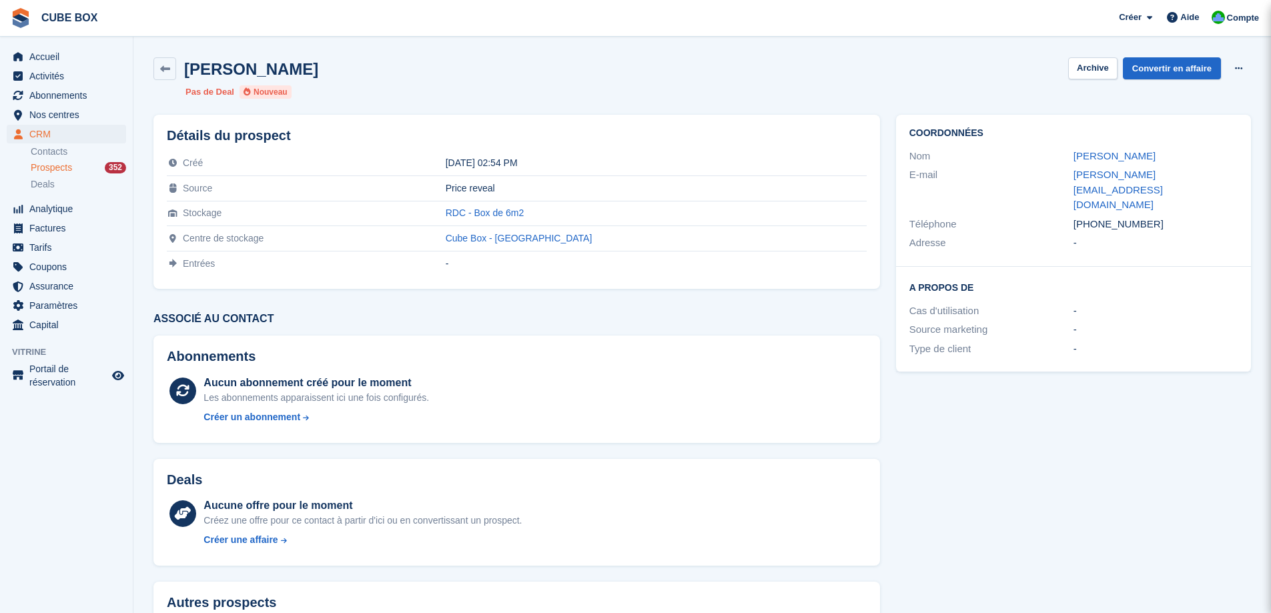 This screenshot has width=1271, height=613. Describe the element at coordinates (992, 156) in the screenshot. I see `div: Nom` at that location.